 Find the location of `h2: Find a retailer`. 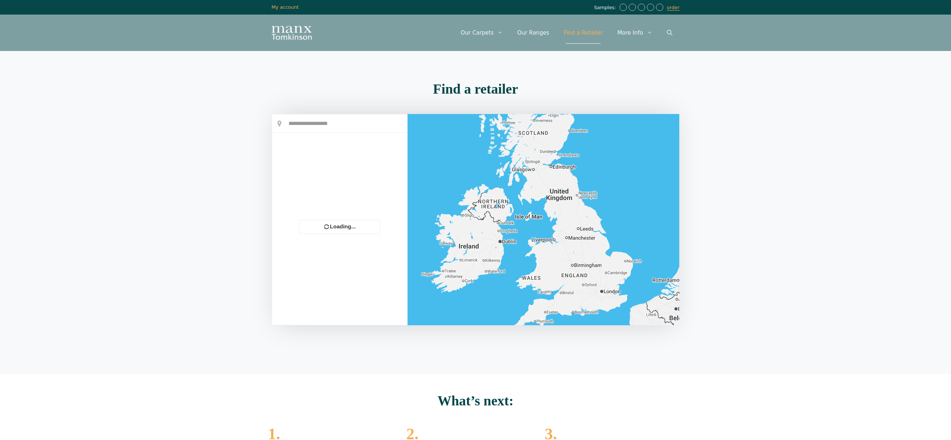

h2: Find a retailer is located at coordinates (476, 89).